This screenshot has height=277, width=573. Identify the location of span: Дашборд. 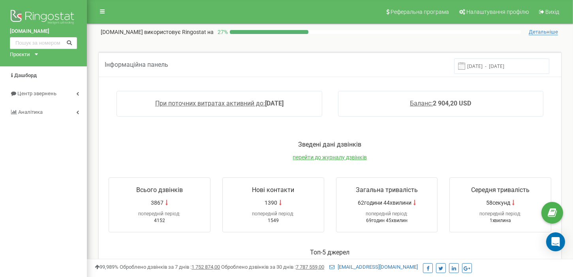
(25, 75).